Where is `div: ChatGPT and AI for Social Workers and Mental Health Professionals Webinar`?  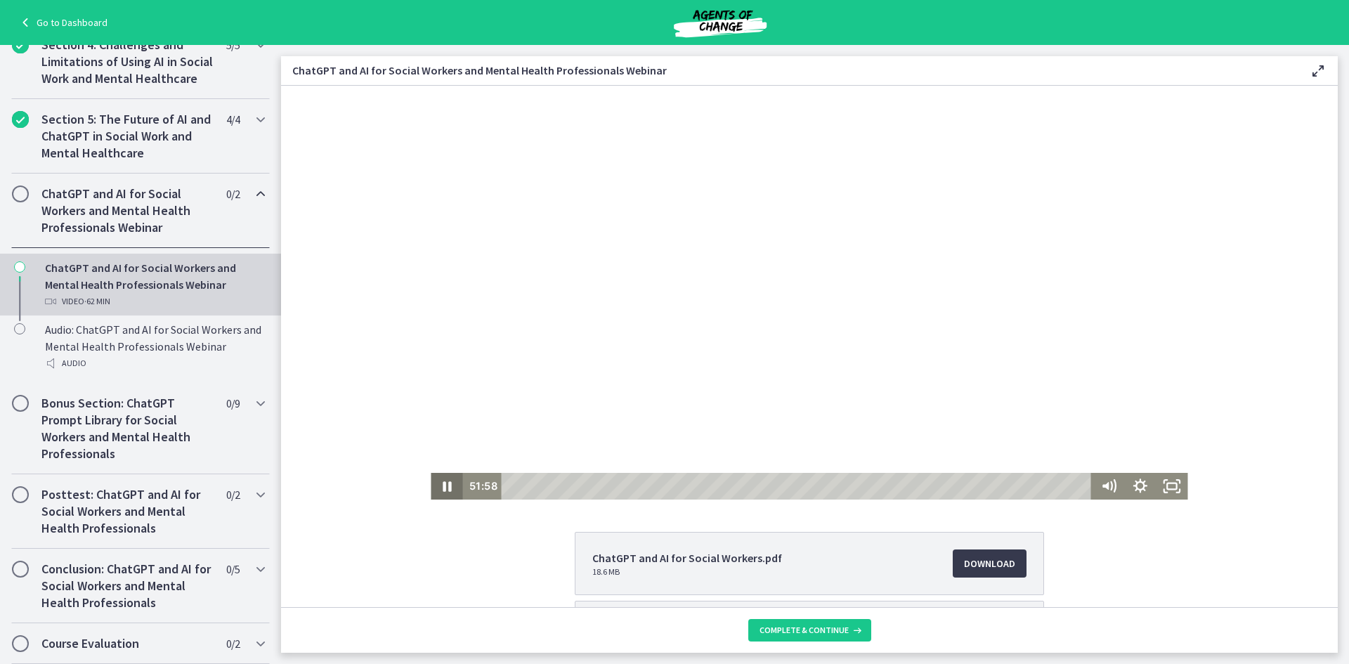 div: ChatGPT and AI for Social Workers and Mental Health Professionals Webinar is located at coordinates (155, 285).